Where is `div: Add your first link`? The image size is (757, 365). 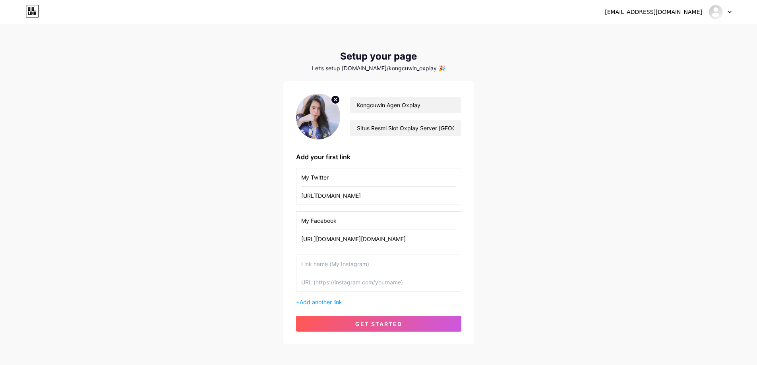 div: Add your first link is located at coordinates (379, 157).